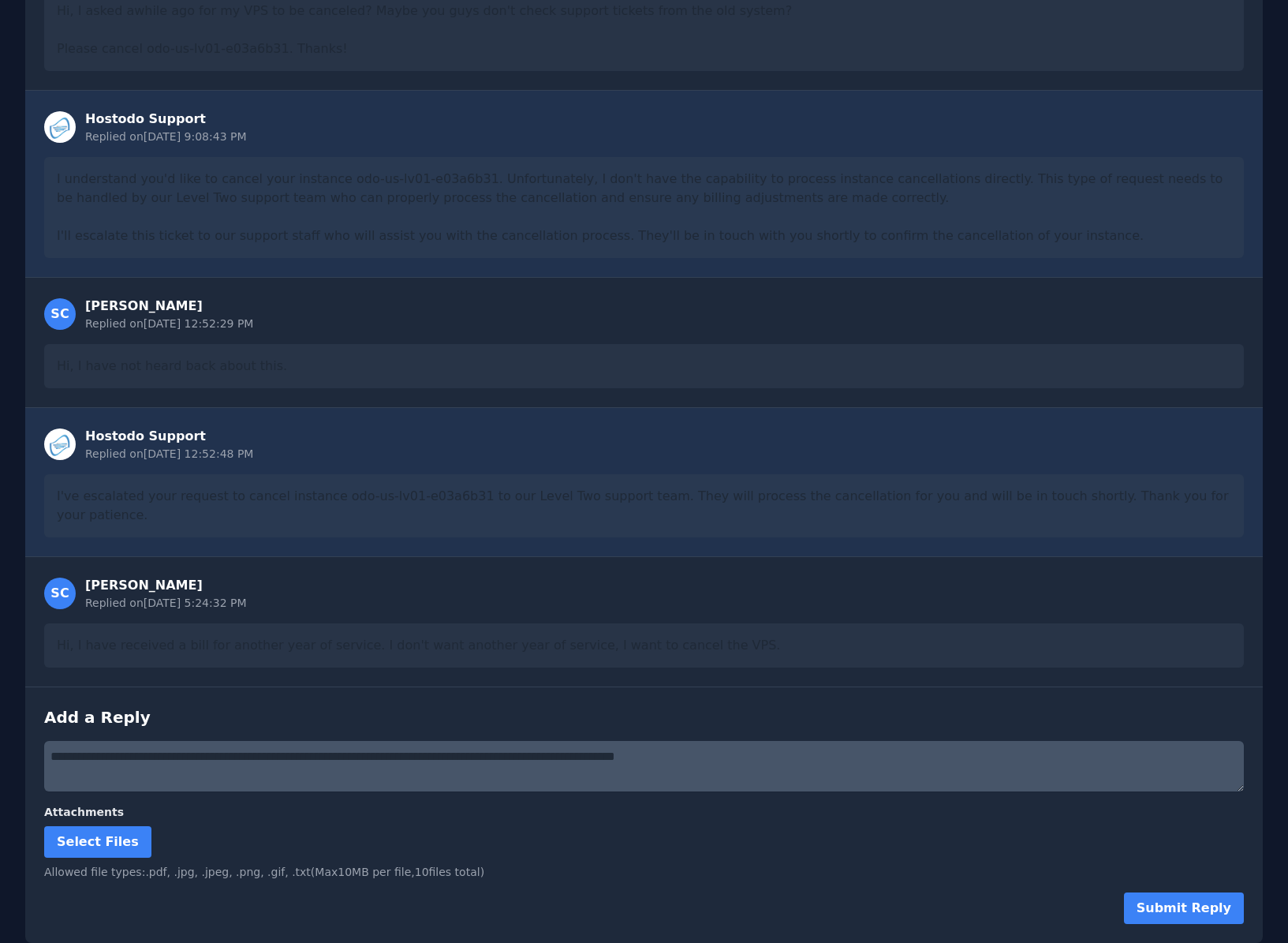 The height and width of the screenshot is (943, 1288). I want to click on div: Hi, I have received a bill for another year of service. I don't want another year of service, I w..., so click(644, 645).